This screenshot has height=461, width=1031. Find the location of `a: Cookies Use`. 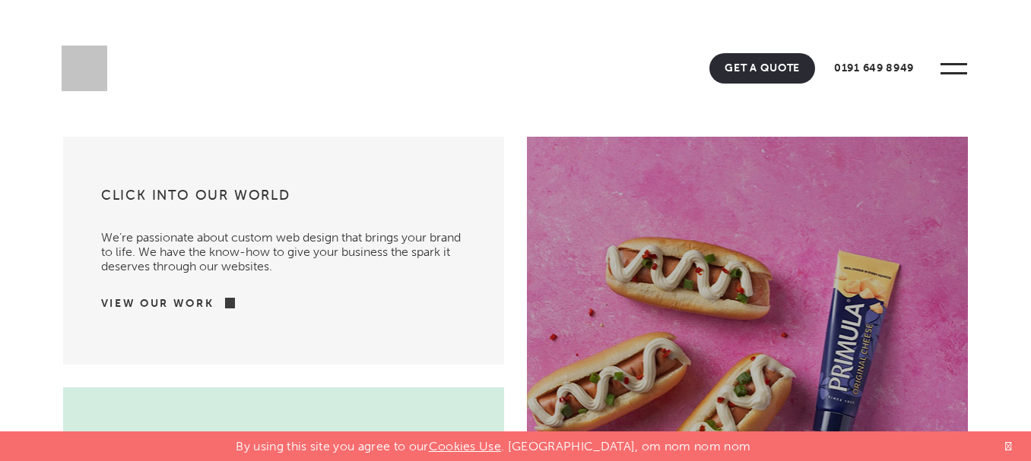

a: Cookies Use is located at coordinates (465, 446).